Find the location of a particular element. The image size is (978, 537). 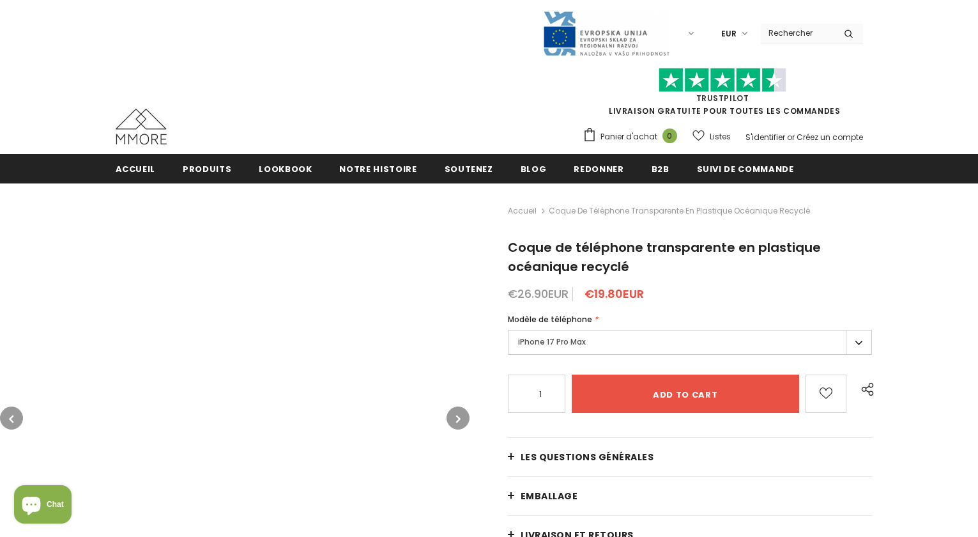

a: Les questions générales is located at coordinates (690, 457).